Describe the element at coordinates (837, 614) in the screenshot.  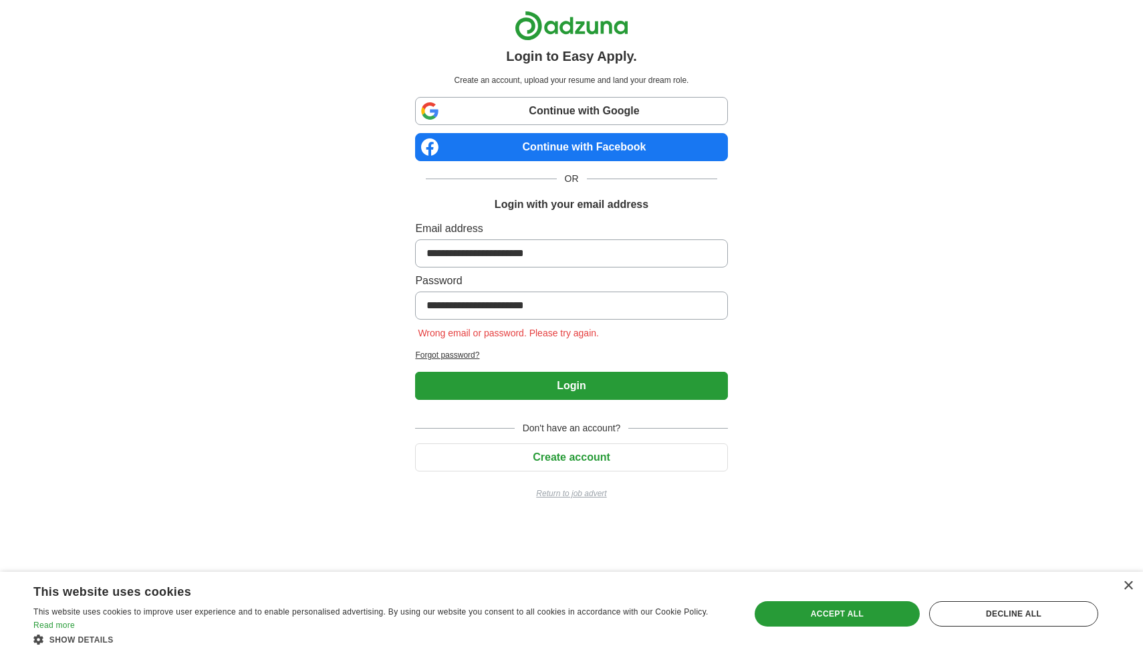
I see `div: Accept all` at that location.